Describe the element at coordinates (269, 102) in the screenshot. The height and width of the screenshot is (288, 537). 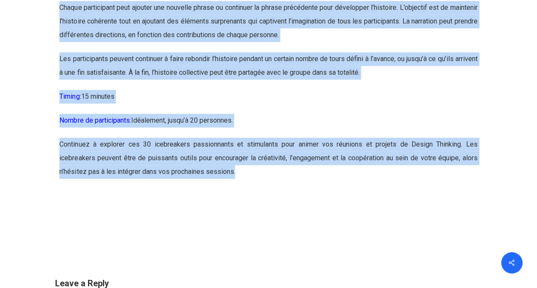
I see `p: 15 minutes` at that location.